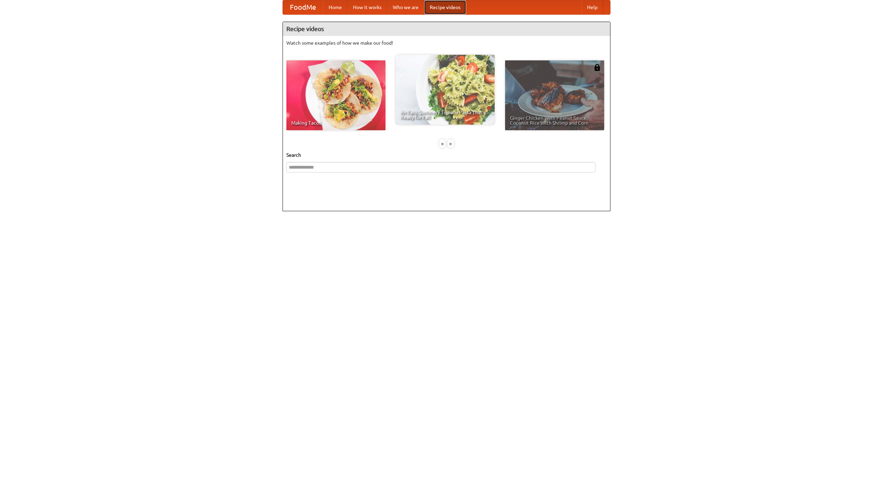  I want to click on span: Making Tacos, so click(336, 123).